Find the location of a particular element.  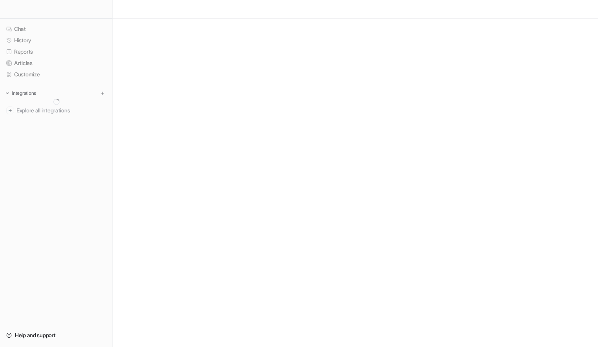

img: menu_add.svg is located at coordinates (102, 93).